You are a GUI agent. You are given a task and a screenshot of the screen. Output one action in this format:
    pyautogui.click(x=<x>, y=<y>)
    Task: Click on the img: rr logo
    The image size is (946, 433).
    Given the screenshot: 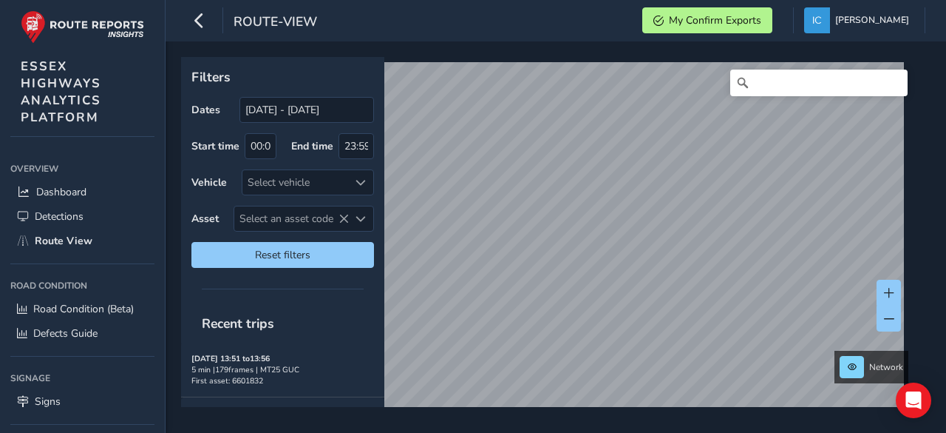 What is the action you would take?
    pyautogui.click(x=82, y=27)
    